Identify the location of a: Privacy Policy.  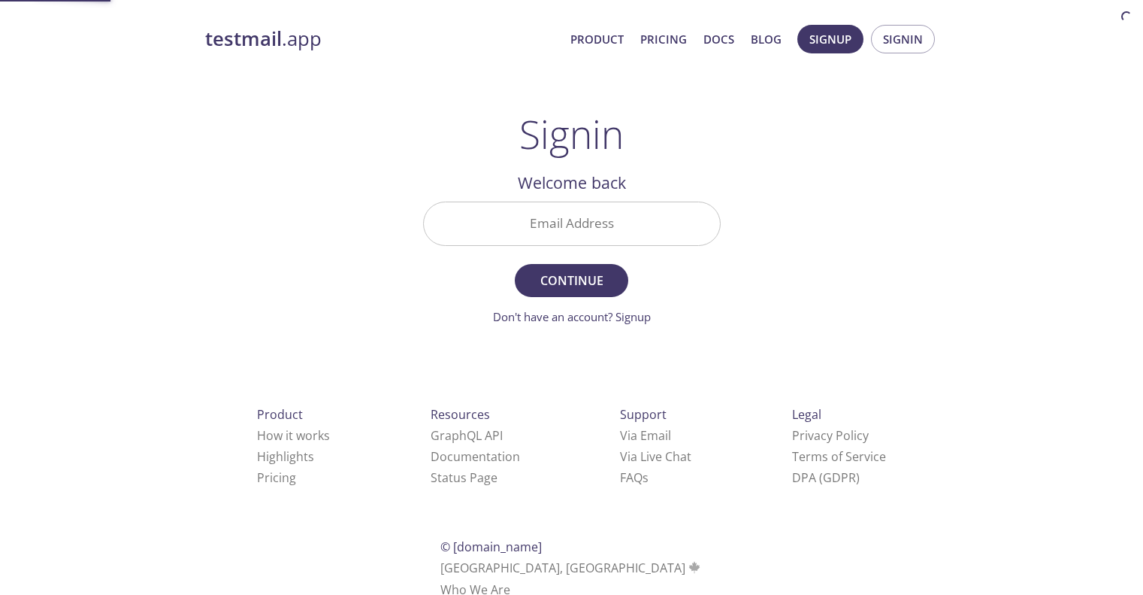
(831, 435).